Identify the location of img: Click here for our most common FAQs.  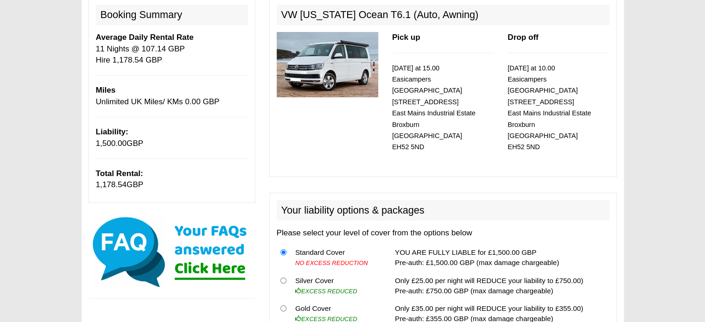
(172, 252).